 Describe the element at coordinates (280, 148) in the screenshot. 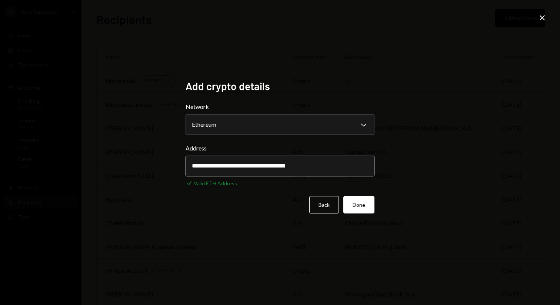

I see `label: Address` at that location.